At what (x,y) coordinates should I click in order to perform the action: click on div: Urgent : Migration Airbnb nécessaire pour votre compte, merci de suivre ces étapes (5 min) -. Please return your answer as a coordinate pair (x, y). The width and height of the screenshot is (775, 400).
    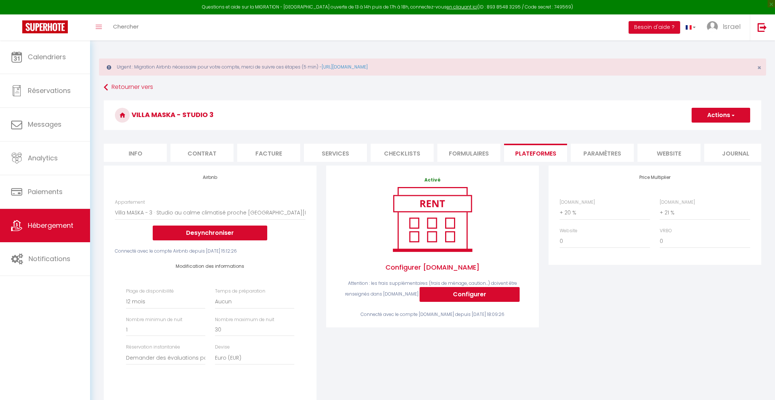
    Looking at the image, I should click on (433, 67).